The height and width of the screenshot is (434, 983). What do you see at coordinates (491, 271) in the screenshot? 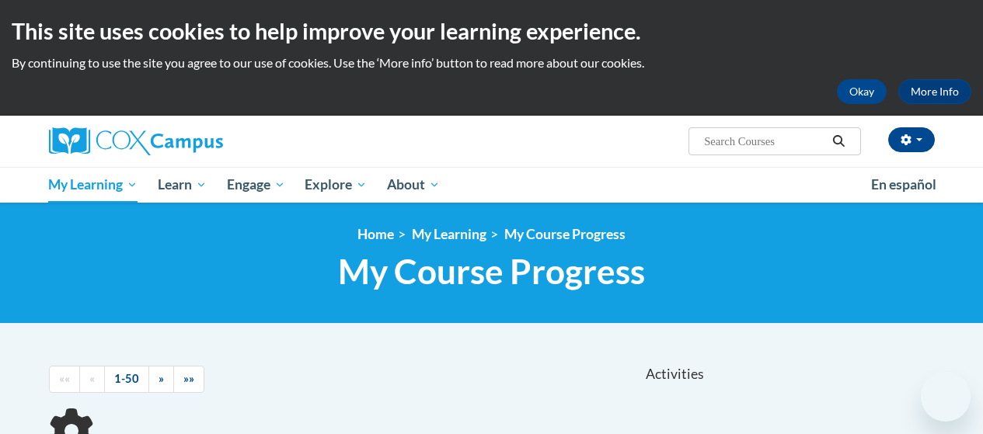
I see `span: My Course Progress` at bounding box center [491, 271].